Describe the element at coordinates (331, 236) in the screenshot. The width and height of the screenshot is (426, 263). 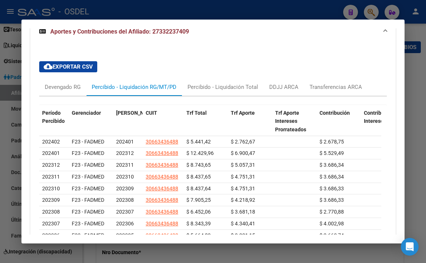
I see `span: $ 2.663,74` at that location.